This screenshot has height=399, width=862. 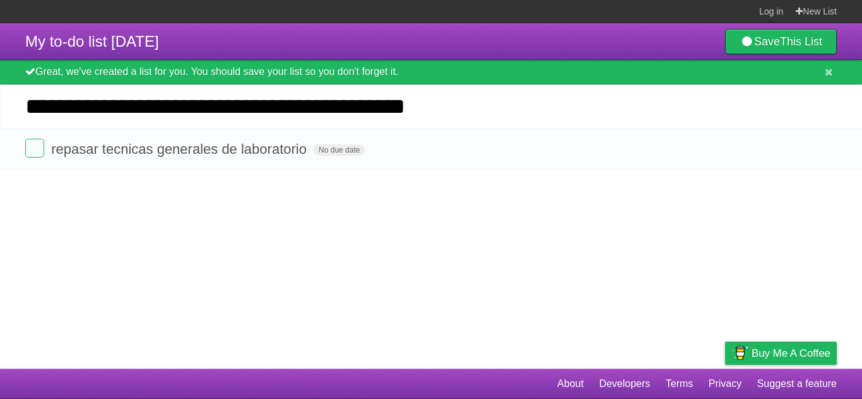 What do you see at coordinates (739, 353) in the screenshot?
I see `img: Buy me a coffee` at bounding box center [739, 353].